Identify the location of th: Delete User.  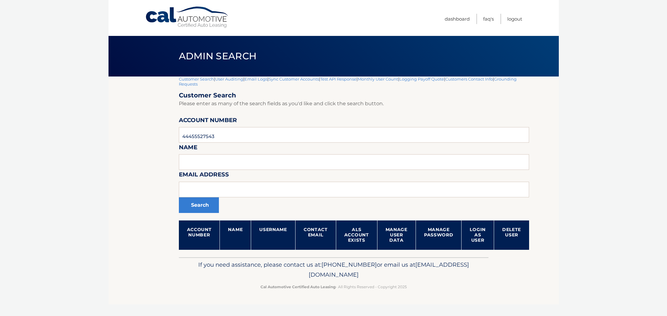
(511, 235).